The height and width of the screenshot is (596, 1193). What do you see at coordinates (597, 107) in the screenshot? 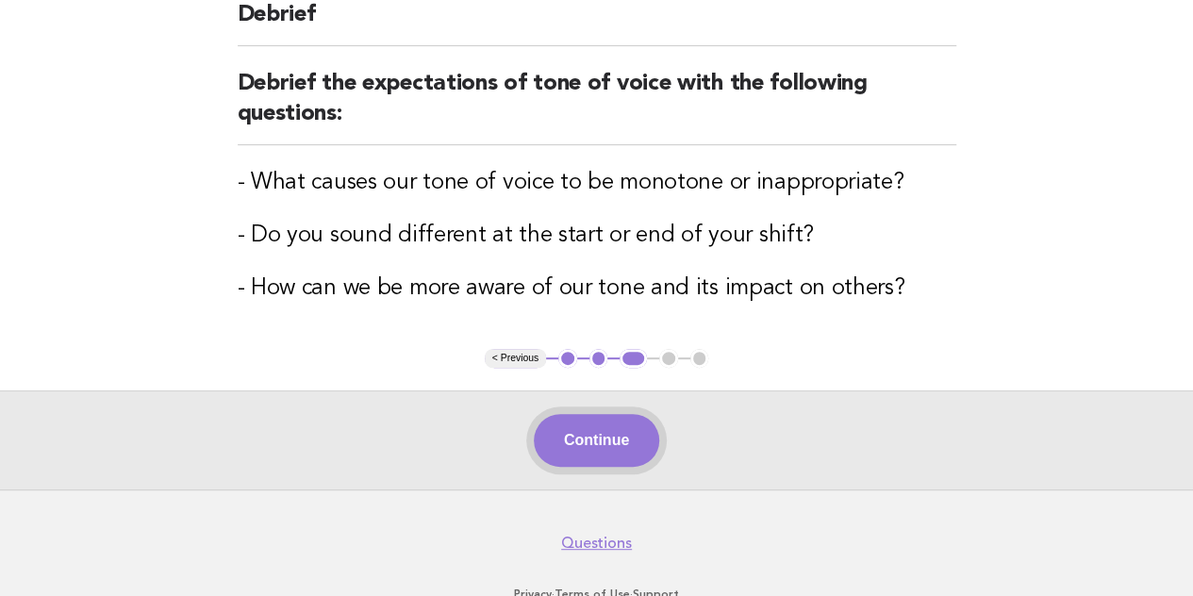
I see `h2: Debrief the expectations of tone of voice with the following questions:` at bounding box center [597, 107].